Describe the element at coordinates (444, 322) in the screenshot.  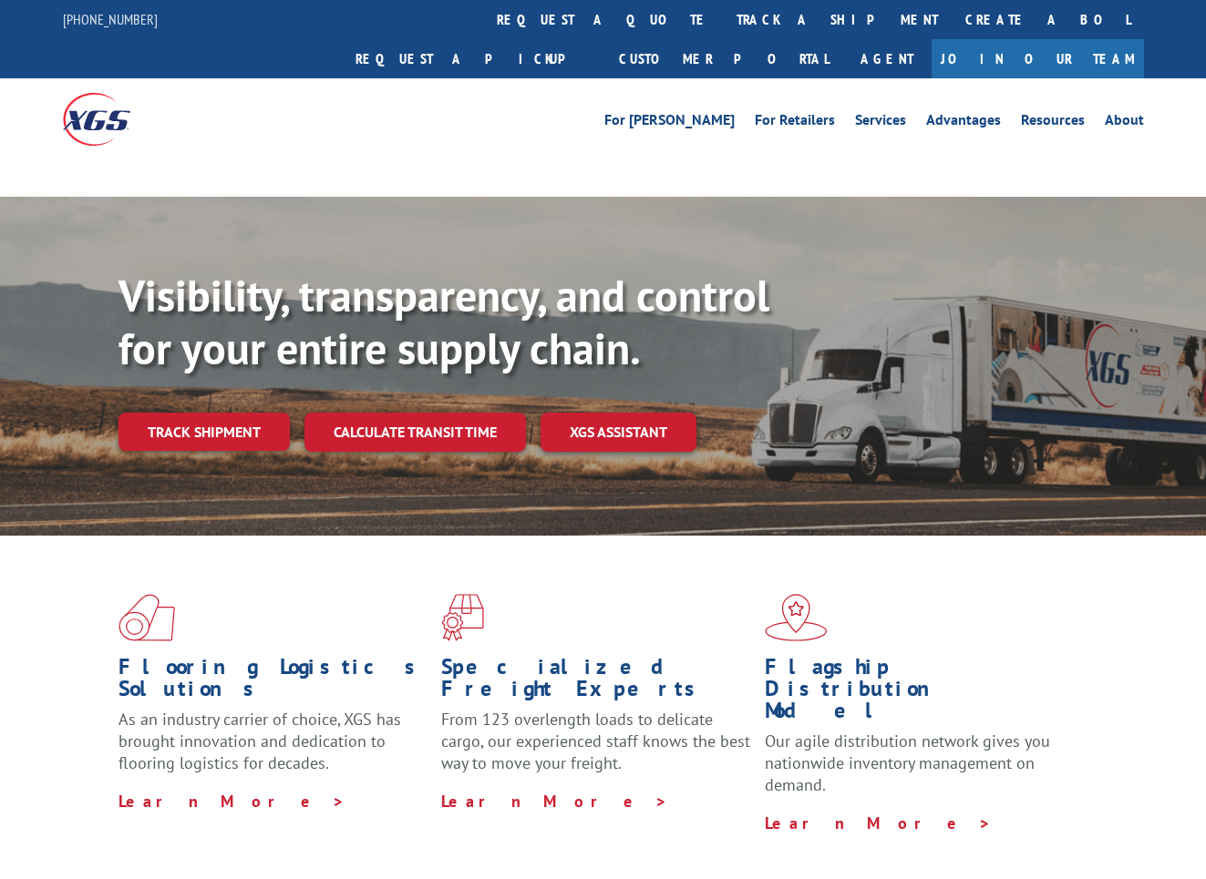
I see `b: Visibility, transparency, and control for your entire supply chain.` at that location.